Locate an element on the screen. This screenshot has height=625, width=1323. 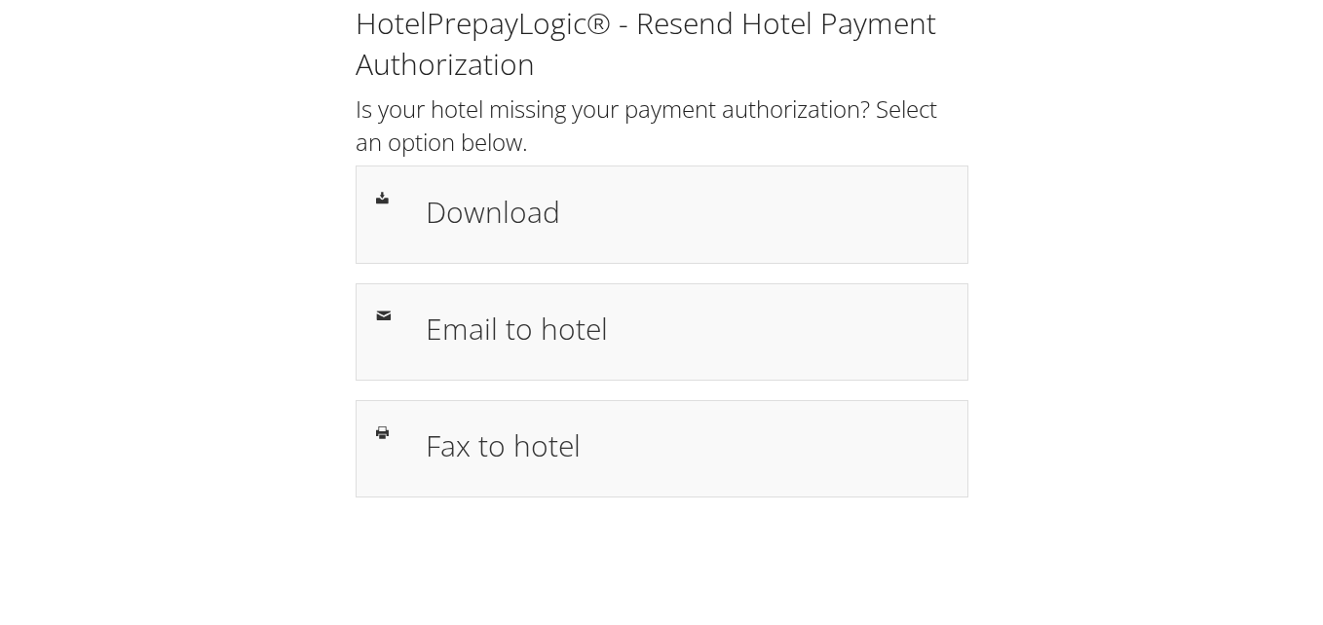
a: Email to hotel is located at coordinates (661, 332).